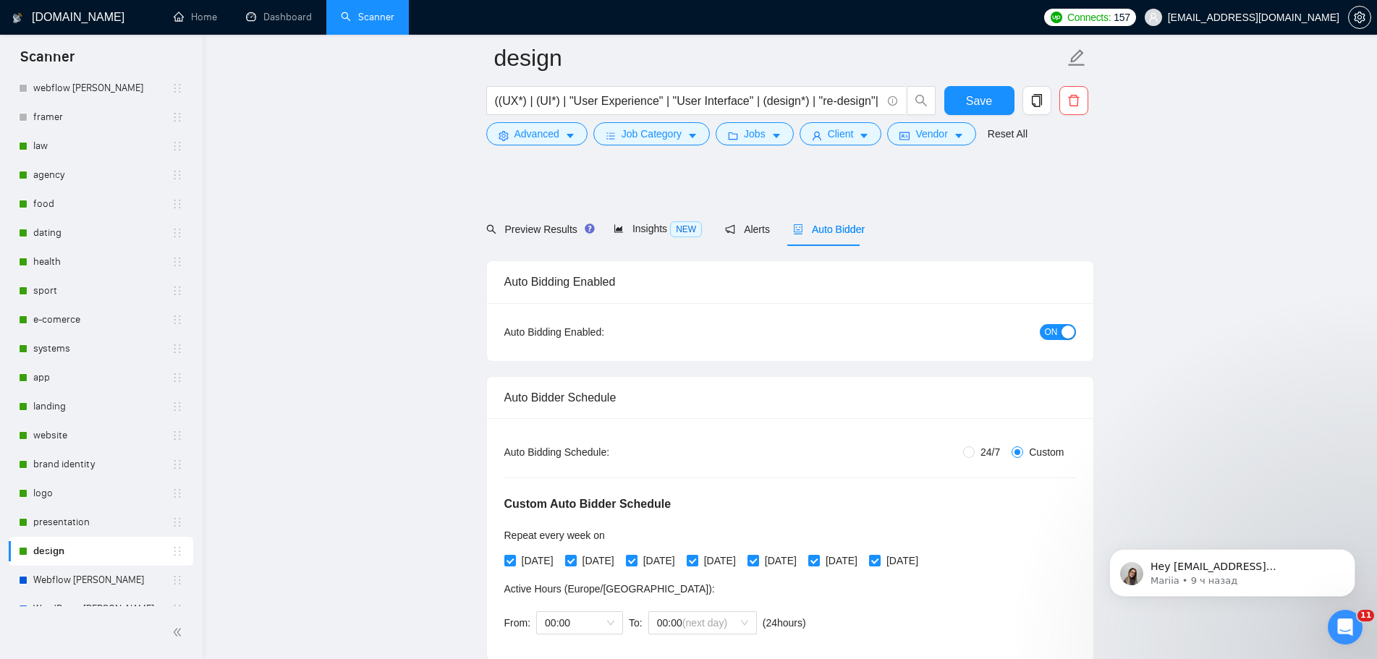  I want to click on div: Обычно мы отвечаем в течение менее минуты, so click(135, 321).